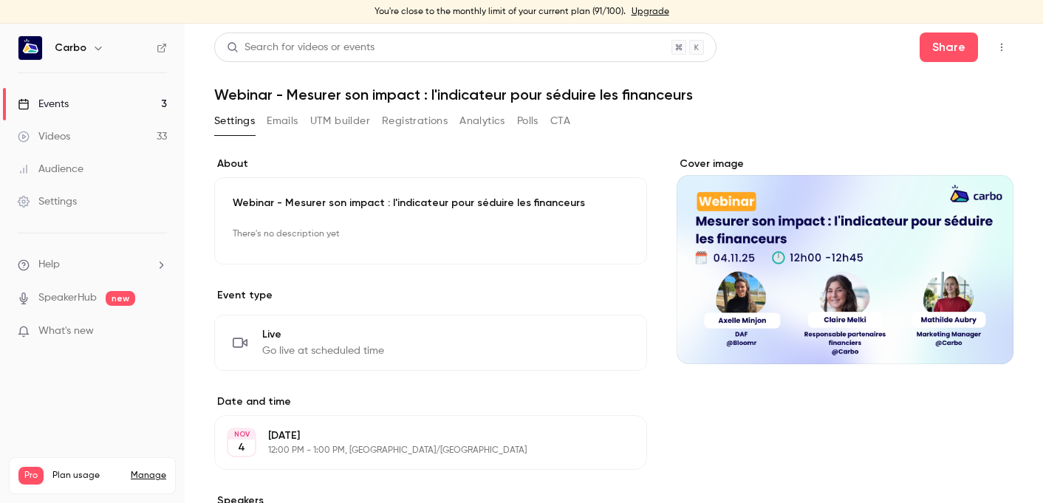 This screenshot has width=1043, height=503. What do you see at coordinates (92, 264) in the screenshot?
I see `li: help-dropdown-opener` at bounding box center [92, 264].